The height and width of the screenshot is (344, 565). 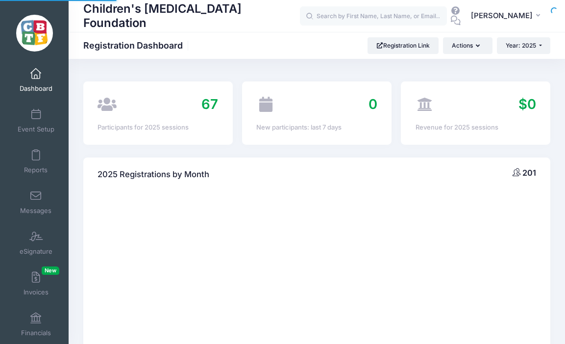 I want to click on input: Search by First Name, Last Name, or Email..., so click(x=373, y=16).